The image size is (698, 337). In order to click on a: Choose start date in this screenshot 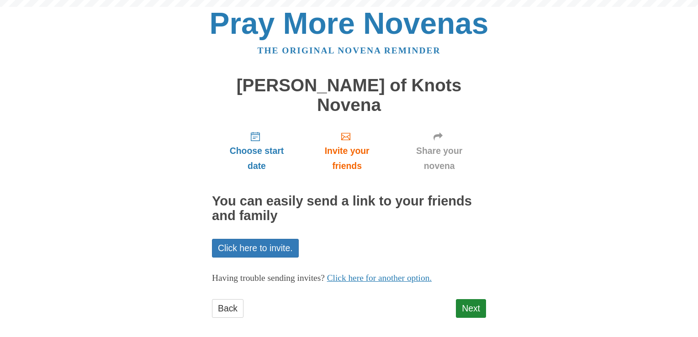, I will do `click(257, 151)`.